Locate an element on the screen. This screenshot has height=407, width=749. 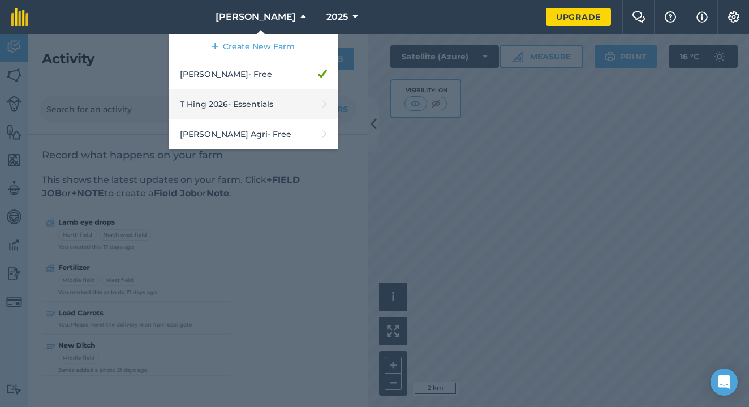
a: Upgrade is located at coordinates (578, 17).